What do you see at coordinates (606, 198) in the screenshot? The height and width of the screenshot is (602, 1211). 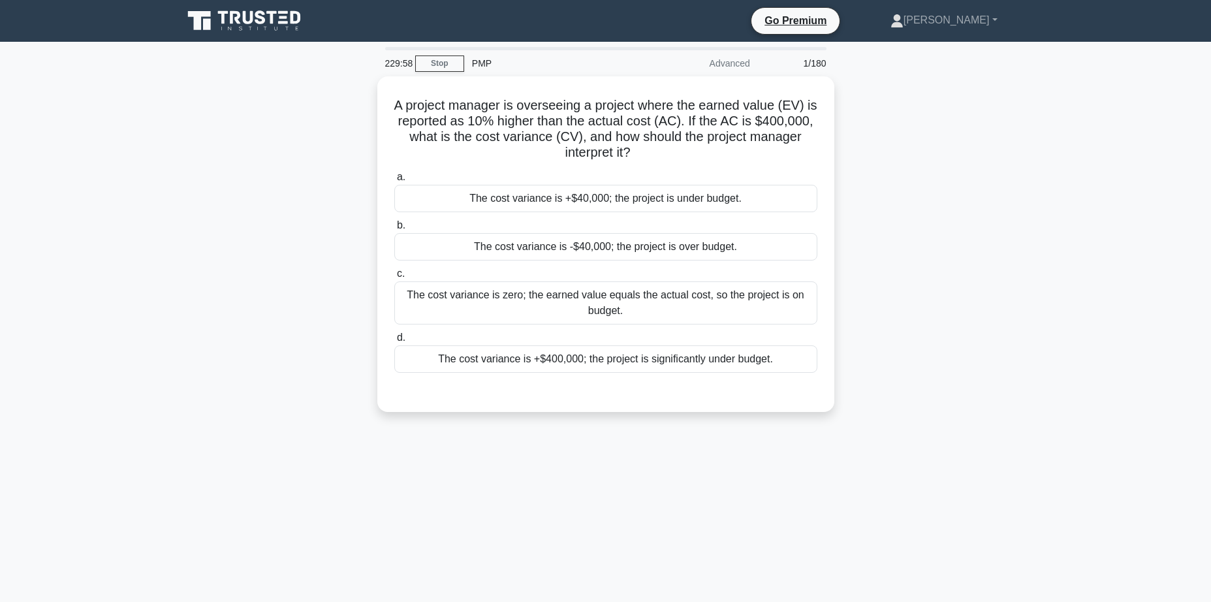 I see `div: The cost variance is +$40,000; the project is under budget.` at bounding box center [606, 198].